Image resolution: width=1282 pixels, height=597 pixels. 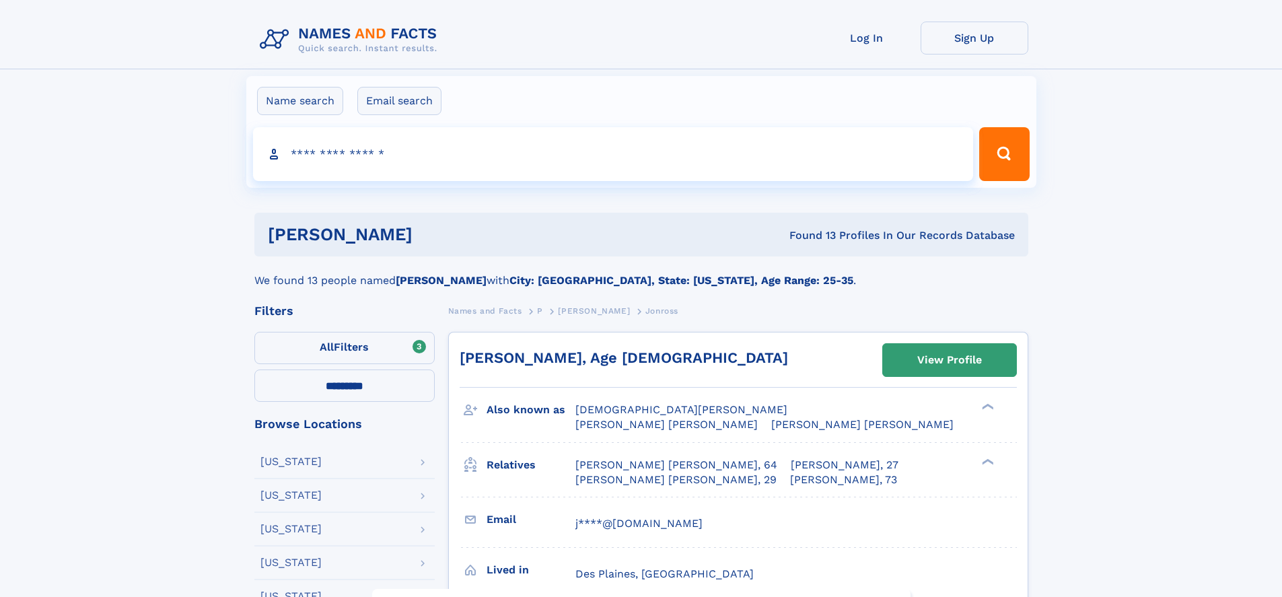 What do you see at coordinates (531, 465) in the screenshot?
I see `h3: Relatives` at bounding box center [531, 465].